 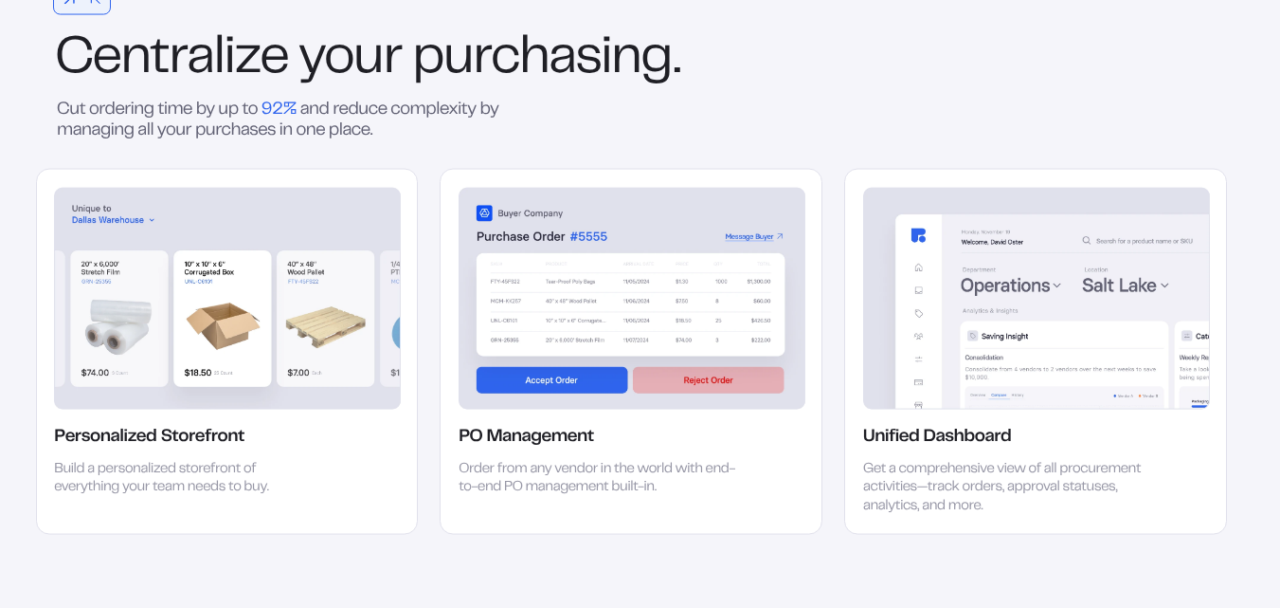 What do you see at coordinates (526, 437) in the screenshot?
I see `div: PO Management` at bounding box center [526, 437].